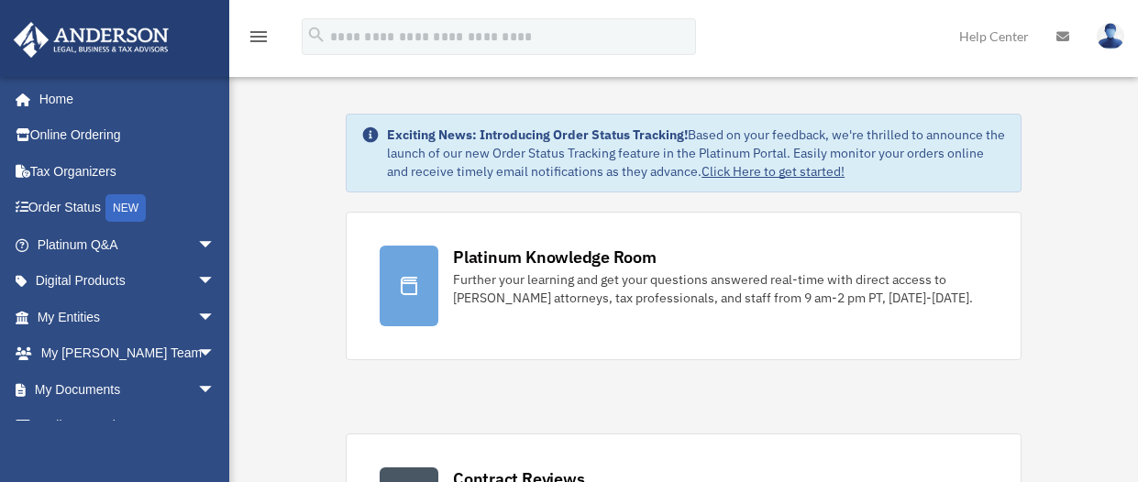 This screenshot has width=1138, height=482. What do you see at coordinates (127, 136) in the screenshot?
I see `a: Online Ordering` at bounding box center [127, 136].